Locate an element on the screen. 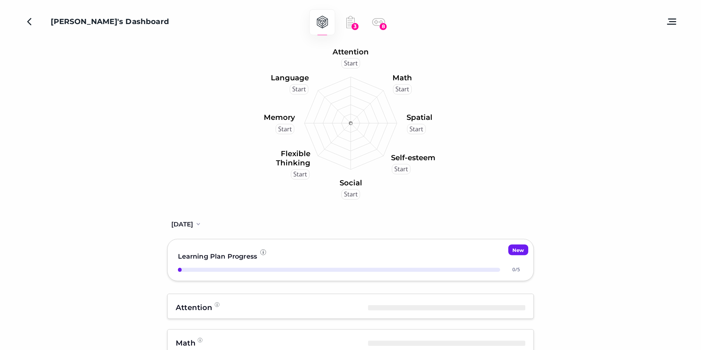 The image size is (701, 350). div: 8 is located at coordinates (383, 27).